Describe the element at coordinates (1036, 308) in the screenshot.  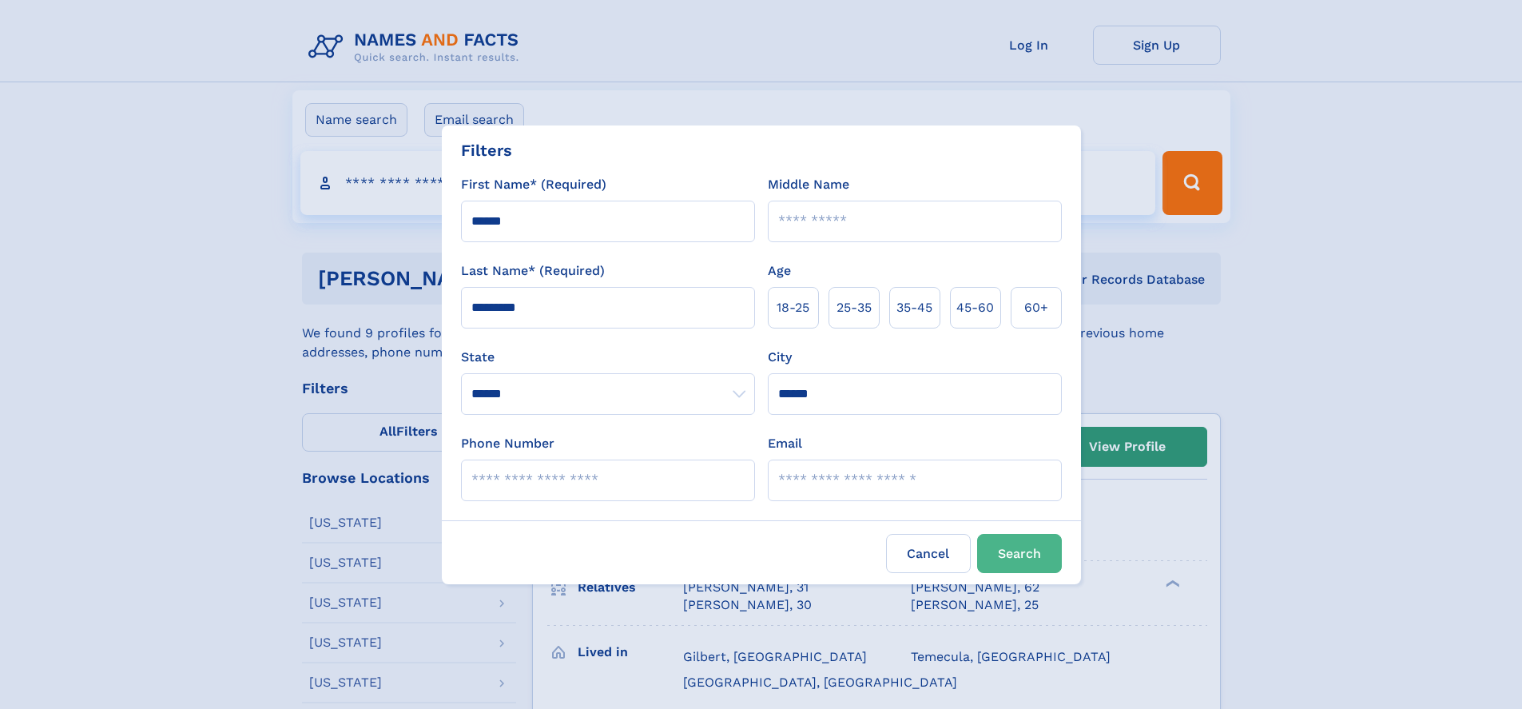
I see `span: 60+` at that location.